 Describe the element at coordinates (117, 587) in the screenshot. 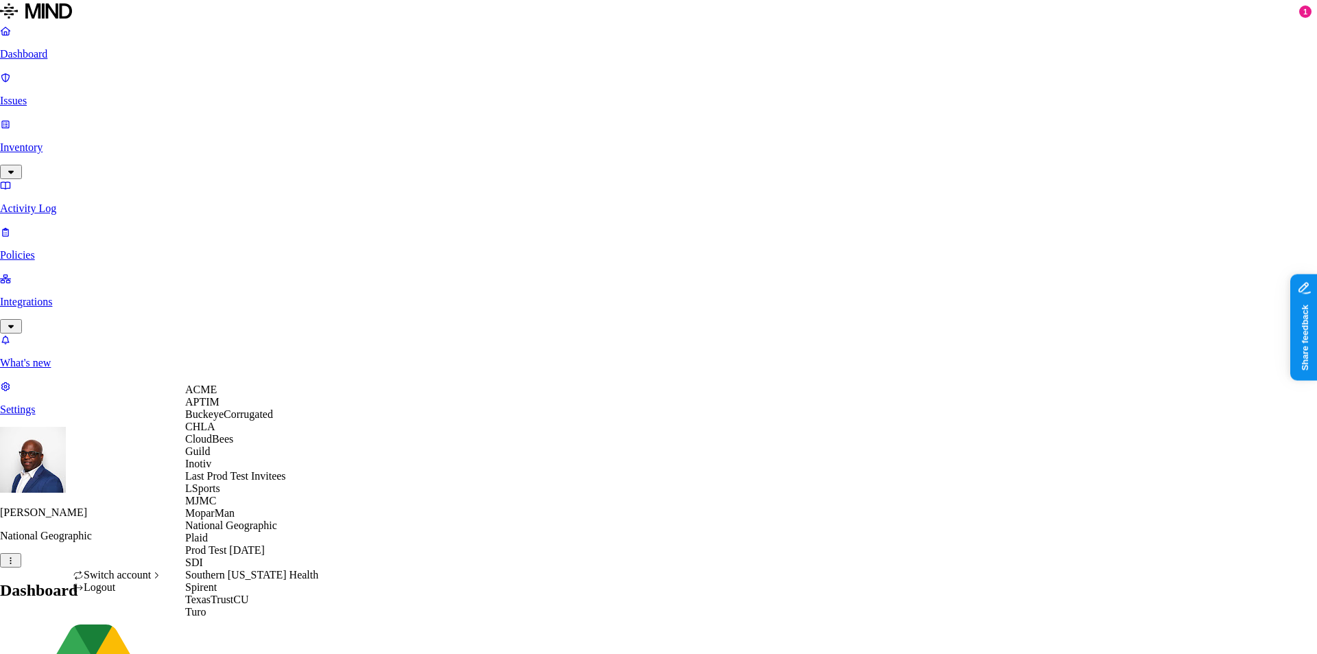

I see `div: Logout` at that location.